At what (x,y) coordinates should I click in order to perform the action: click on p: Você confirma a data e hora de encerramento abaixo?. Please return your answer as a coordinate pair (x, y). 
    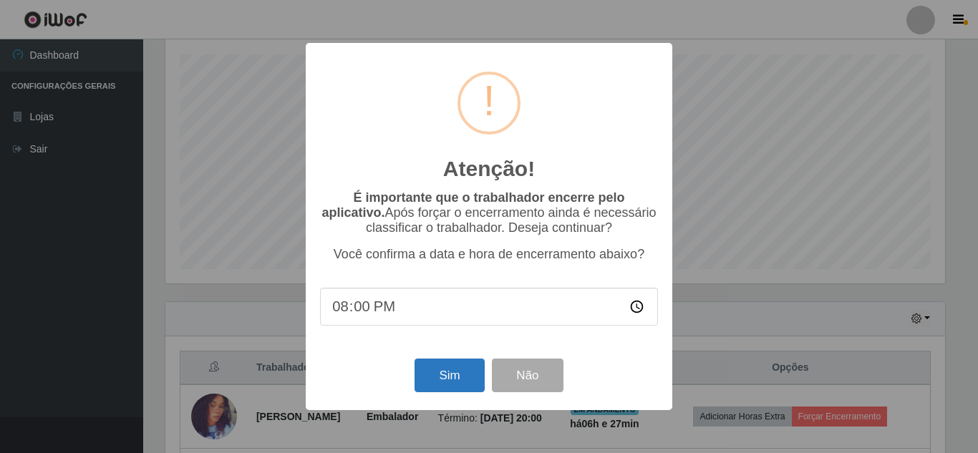
    Looking at the image, I should click on (489, 254).